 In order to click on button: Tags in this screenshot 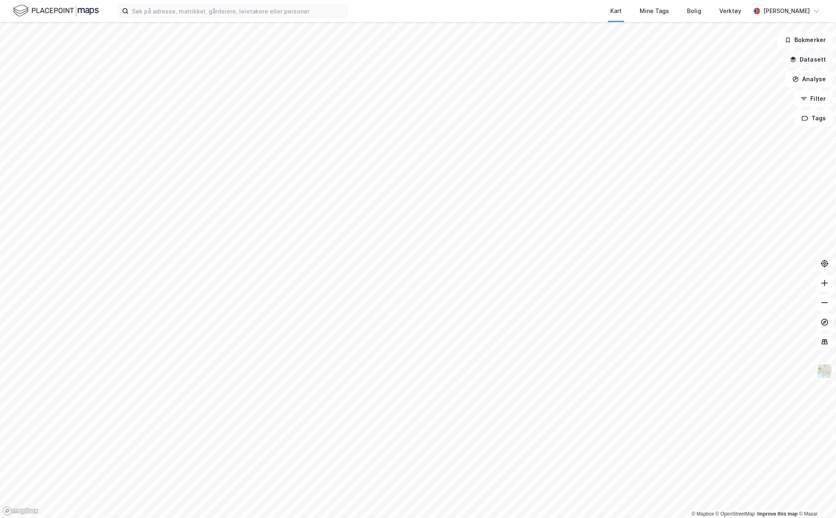, I will do `click(814, 118)`.